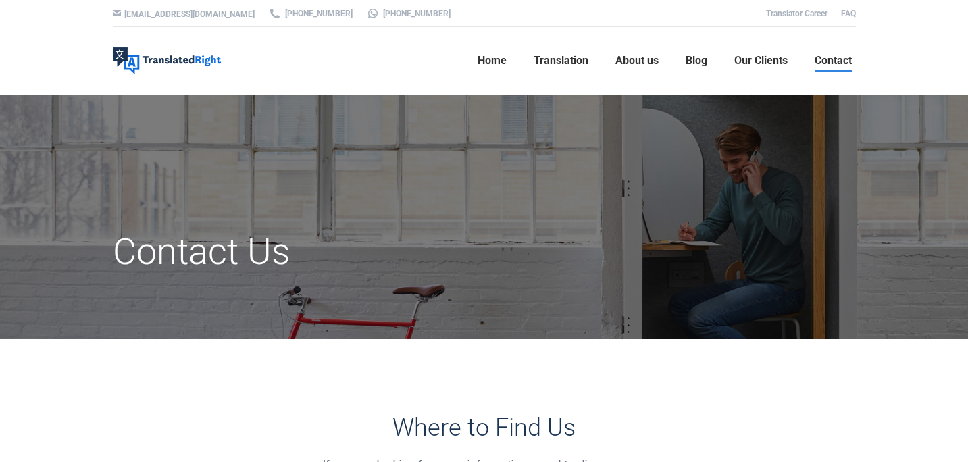 Image resolution: width=968 pixels, height=462 pixels. Describe the element at coordinates (833, 61) in the screenshot. I see `a: Contact` at that location.